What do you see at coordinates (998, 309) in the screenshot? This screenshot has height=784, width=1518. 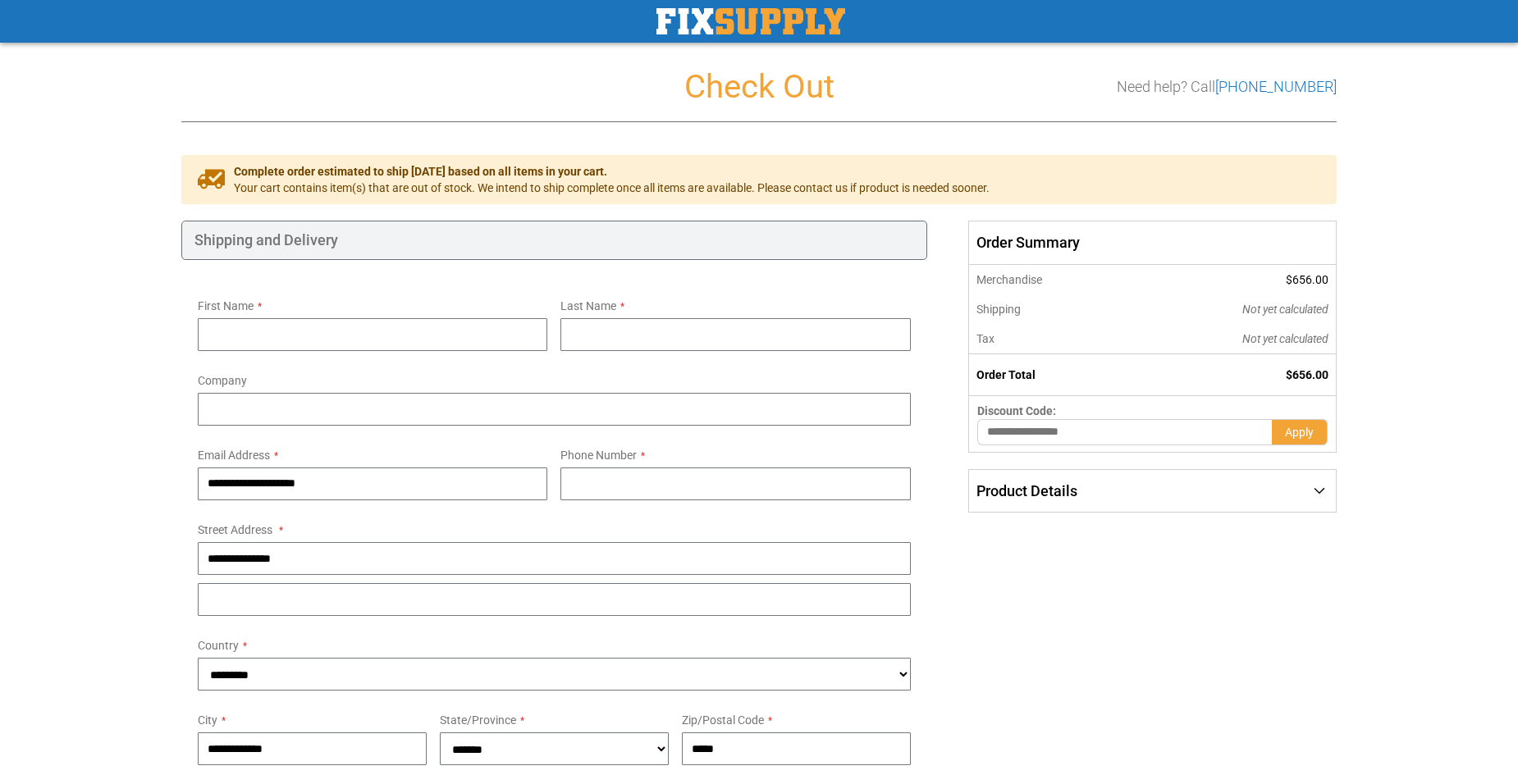 I see `span: Shipping` at bounding box center [998, 309].